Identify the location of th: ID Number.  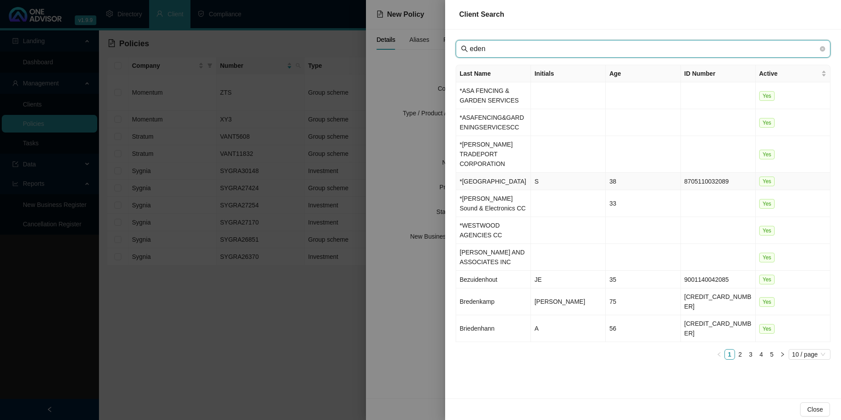
(719, 73).